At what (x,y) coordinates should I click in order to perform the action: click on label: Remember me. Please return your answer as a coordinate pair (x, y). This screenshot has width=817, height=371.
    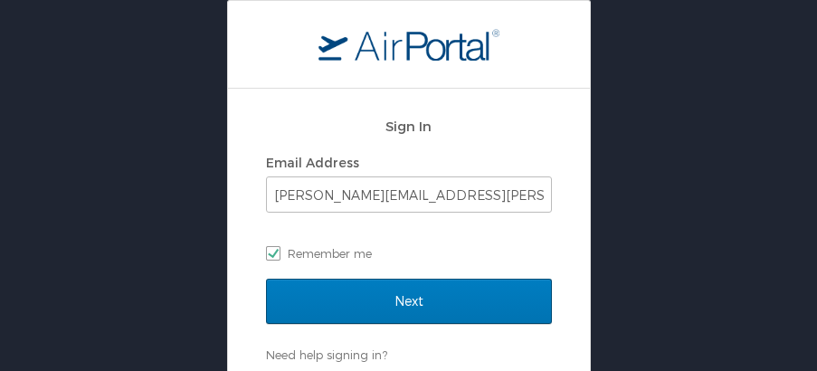
    Looking at the image, I should click on (409, 253).